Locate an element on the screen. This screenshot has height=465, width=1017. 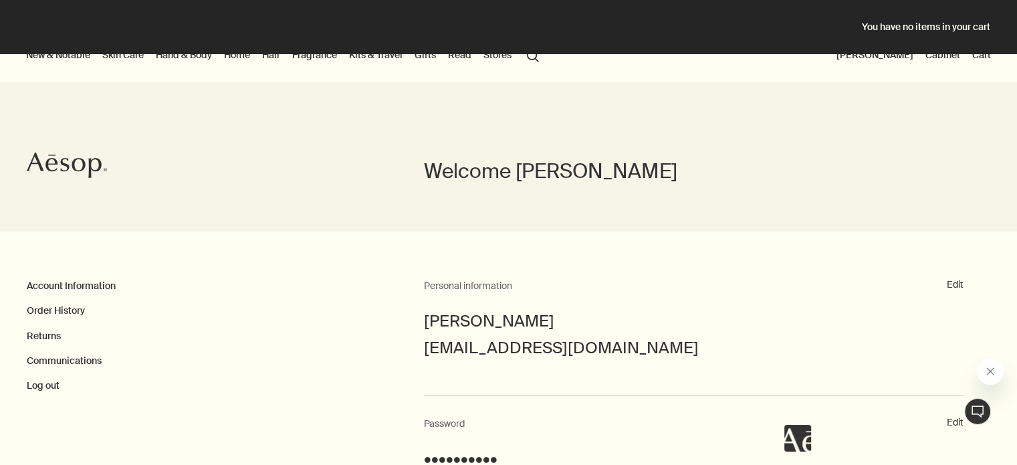
svg: Aesop is located at coordinates (67, 165).